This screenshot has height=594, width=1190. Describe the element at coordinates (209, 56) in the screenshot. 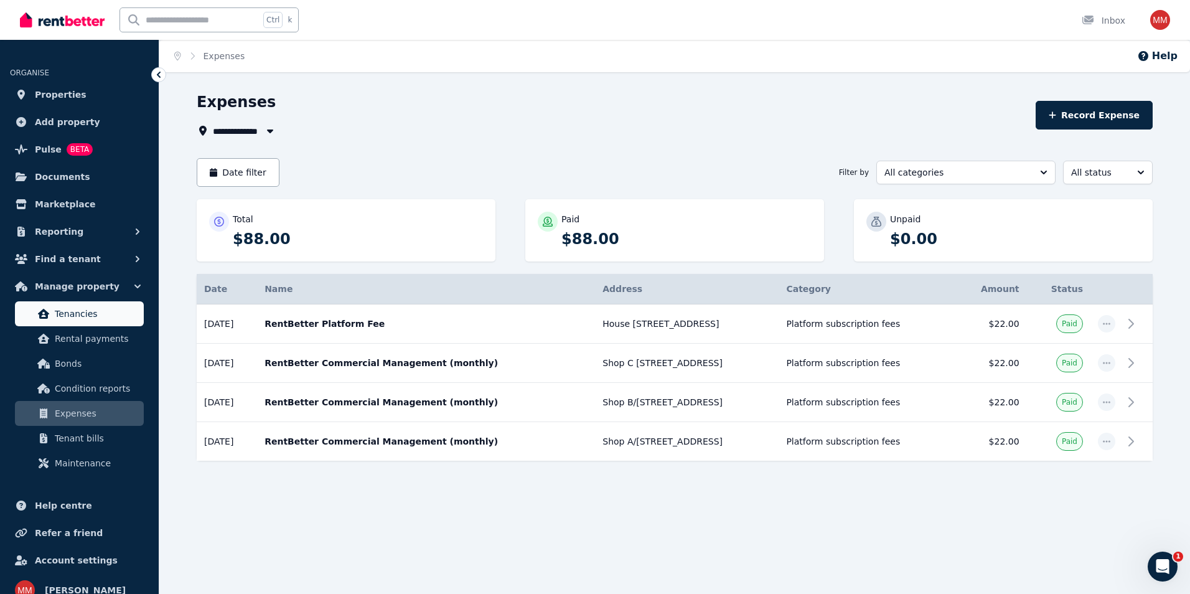

I see `nav: Breadcrumb` at that location.